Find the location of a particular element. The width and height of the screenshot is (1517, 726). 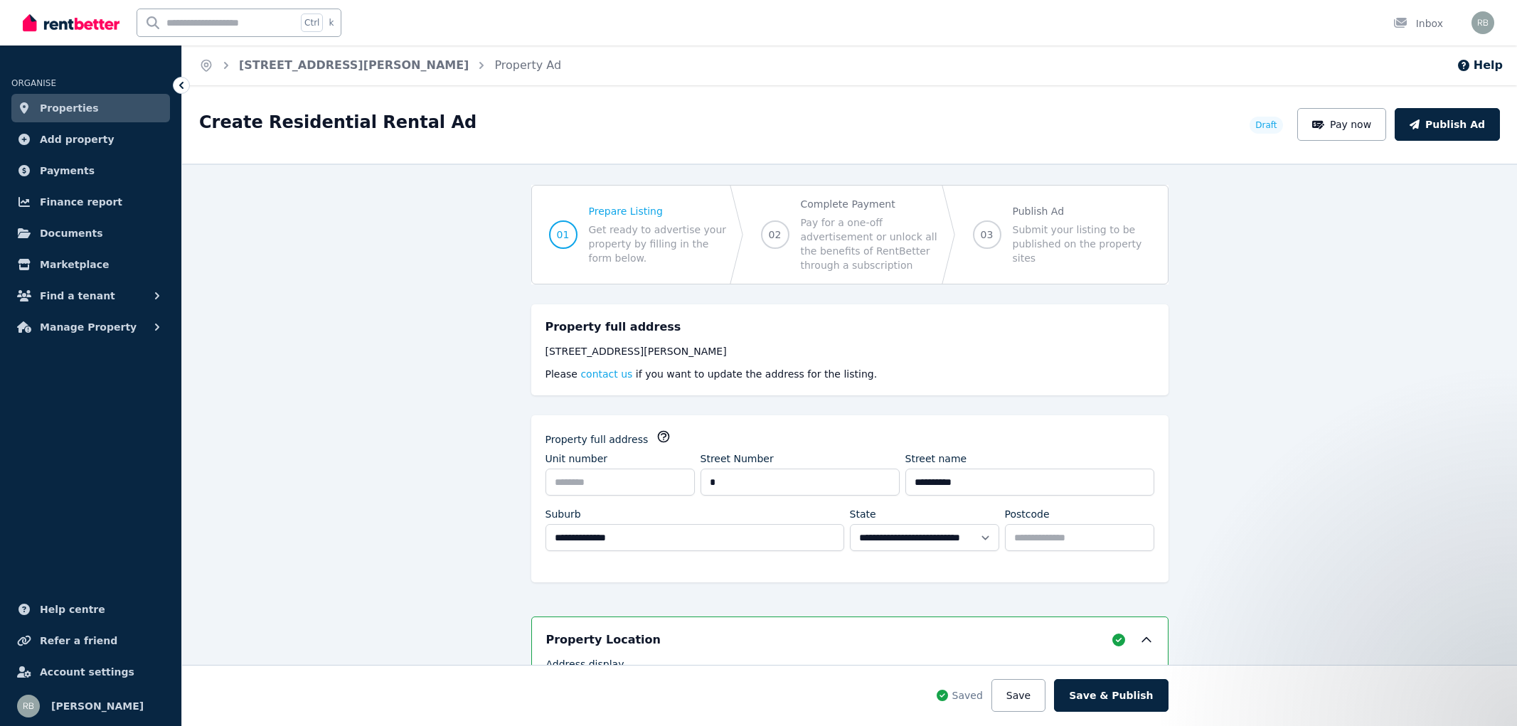

span: Prepare Listing is located at coordinates (658, 211).